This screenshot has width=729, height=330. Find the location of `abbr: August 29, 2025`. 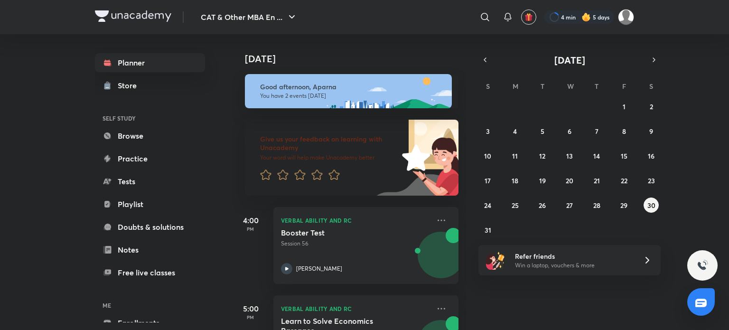

abbr: August 29, 2025 is located at coordinates (623, 205).